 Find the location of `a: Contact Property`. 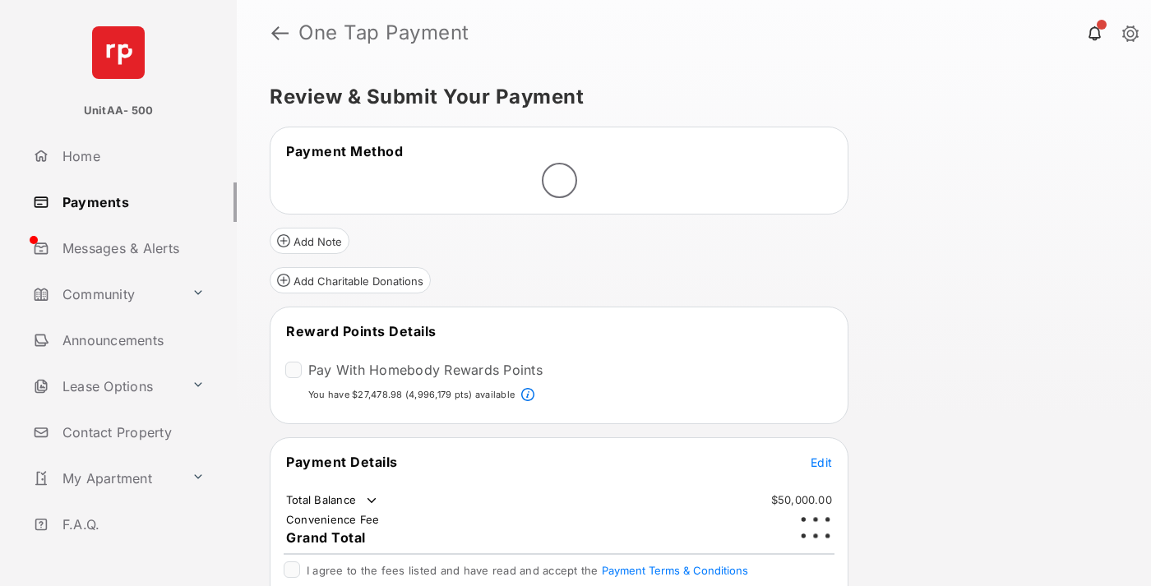

a: Contact Property is located at coordinates (132, 432).